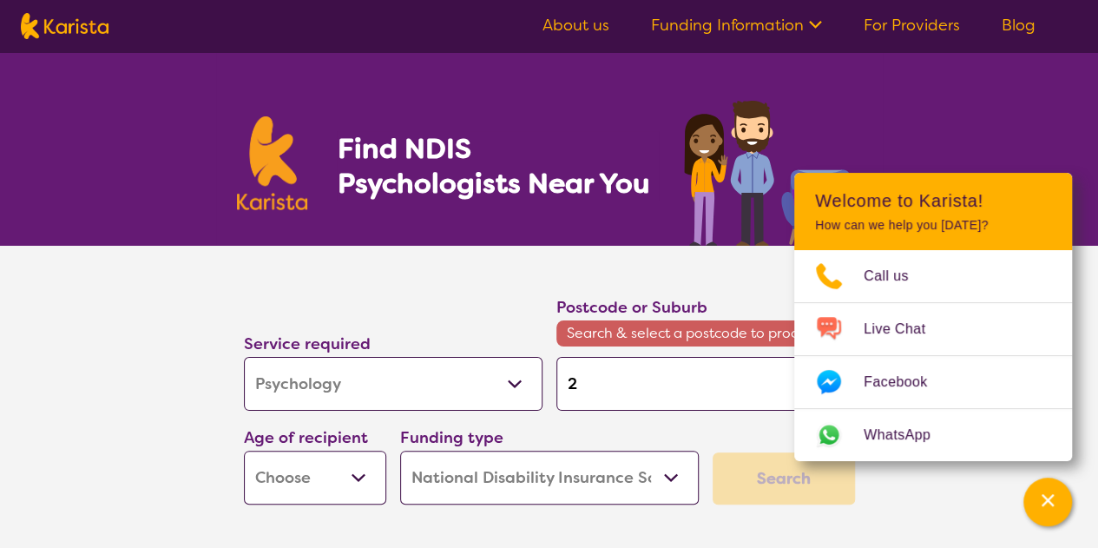 This screenshot has height=548, width=1098. Describe the element at coordinates (933, 355) in the screenshot. I see `ul: Choose channel` at that location.